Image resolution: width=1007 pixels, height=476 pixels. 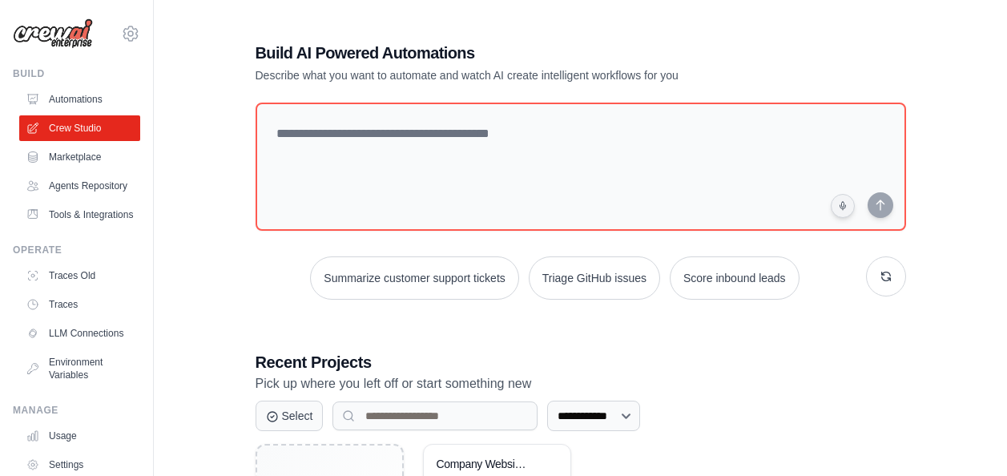 I want to click on button: Get new suggestions, so click(x=886, y=276).